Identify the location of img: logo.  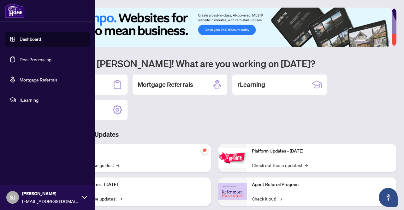
(15, 11).